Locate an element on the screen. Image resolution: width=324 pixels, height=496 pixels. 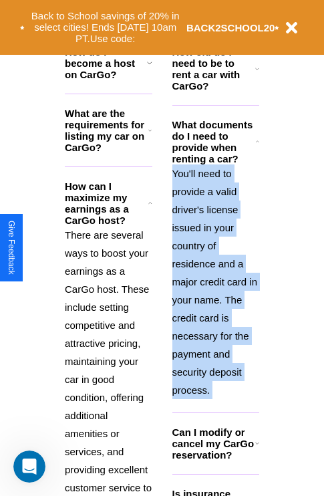
div: Give Feedback is located at coordinates (11, 248).